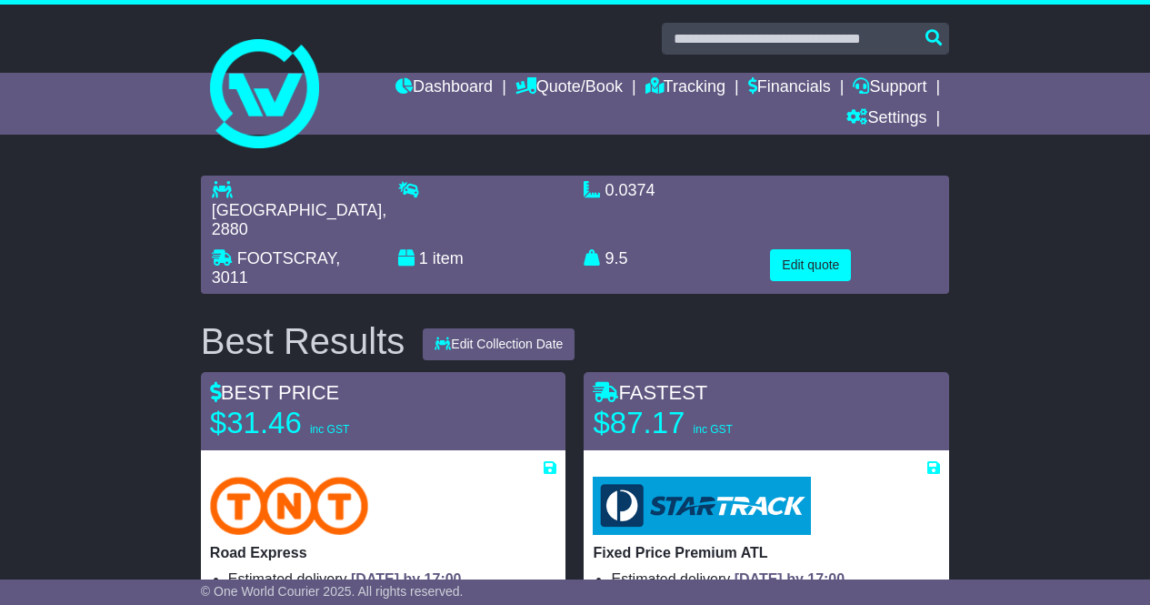 The height and width of the screenshot is (605, 1150). What do you see at coordinates (887, 119) in the screenshot?
I see `a: Settings` at bounding box center [887, 119].